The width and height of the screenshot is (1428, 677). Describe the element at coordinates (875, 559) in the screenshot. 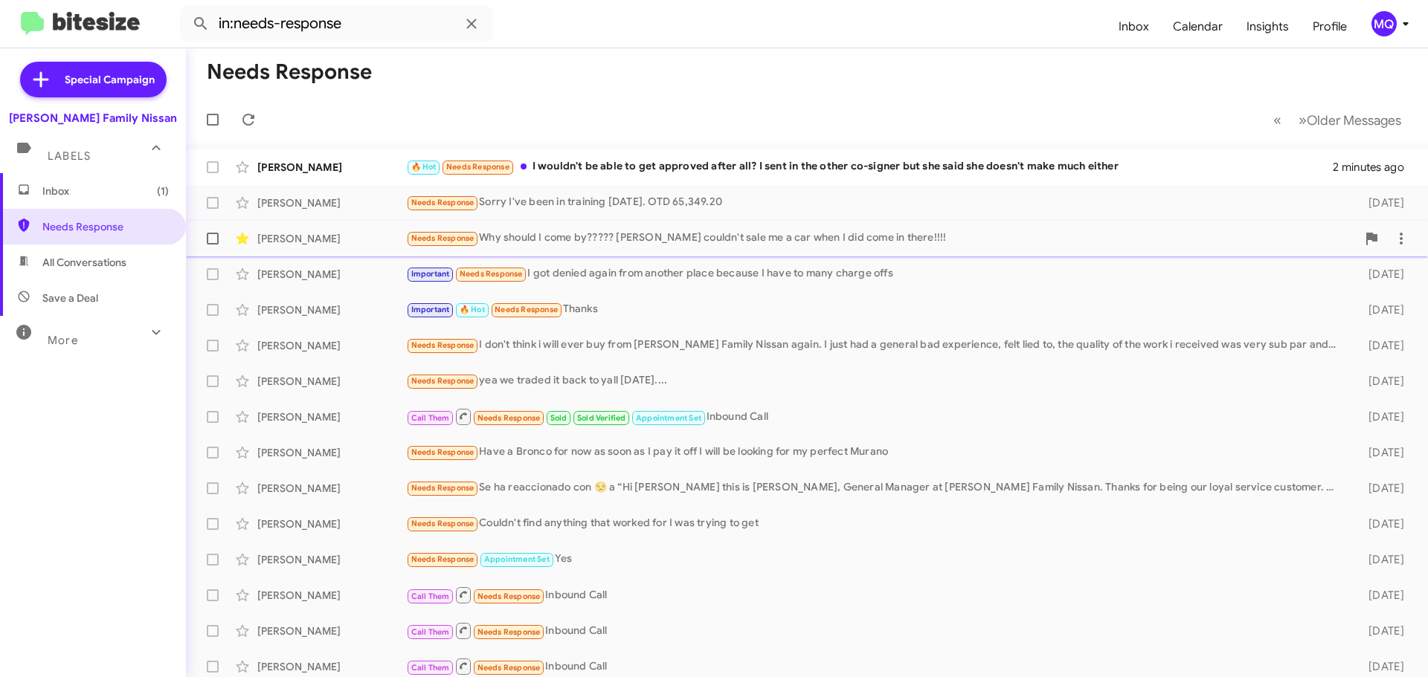

I see `div: Yes` at that location.